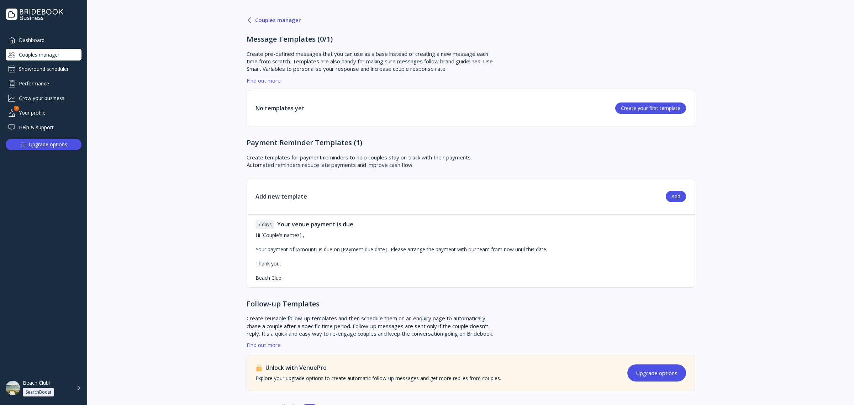  Describe the element at coordinates (43, 113) in the screenshot. I see `div: Your profile` at that location.